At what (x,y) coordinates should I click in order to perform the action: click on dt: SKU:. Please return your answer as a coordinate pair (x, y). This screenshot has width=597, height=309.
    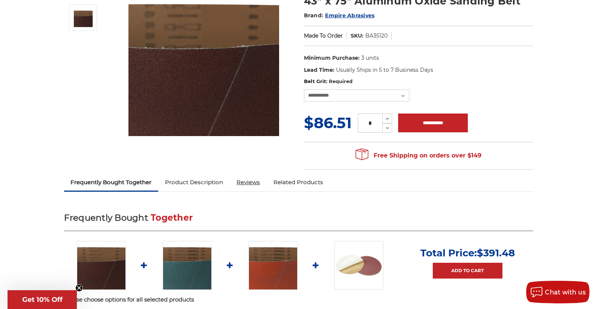
    Looking at the image, I should click on (357, 36).